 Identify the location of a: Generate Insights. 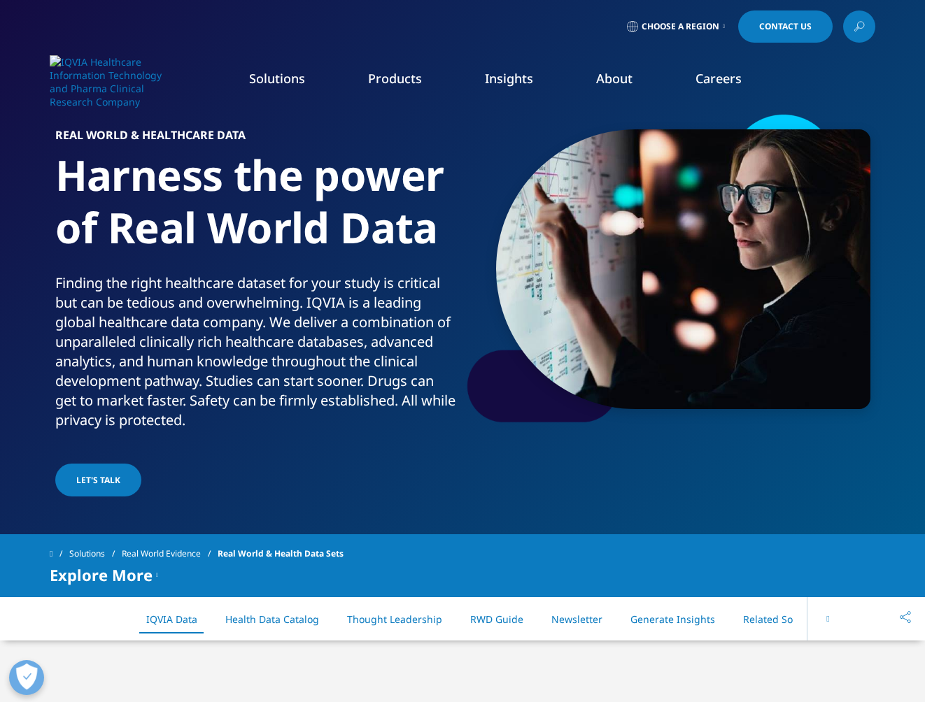
(672, 619).